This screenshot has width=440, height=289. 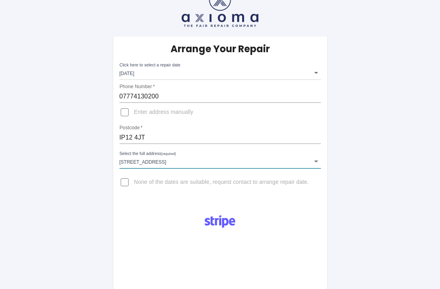 I want to click on label: Postcode, so click(x=131, y=128).